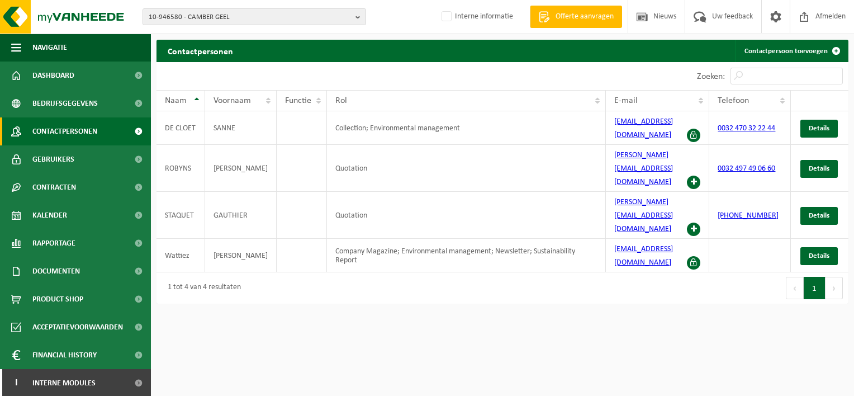  What do you see at coordinates (181, 215) in the screenshot?
I see `td: STAQUET` at bounding box center [181, 215].